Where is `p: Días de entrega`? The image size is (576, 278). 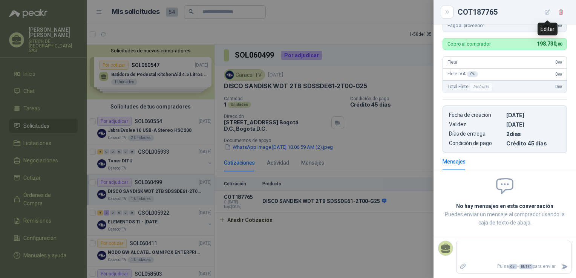
p: Días de entrega is located at coordinates (476, 134).